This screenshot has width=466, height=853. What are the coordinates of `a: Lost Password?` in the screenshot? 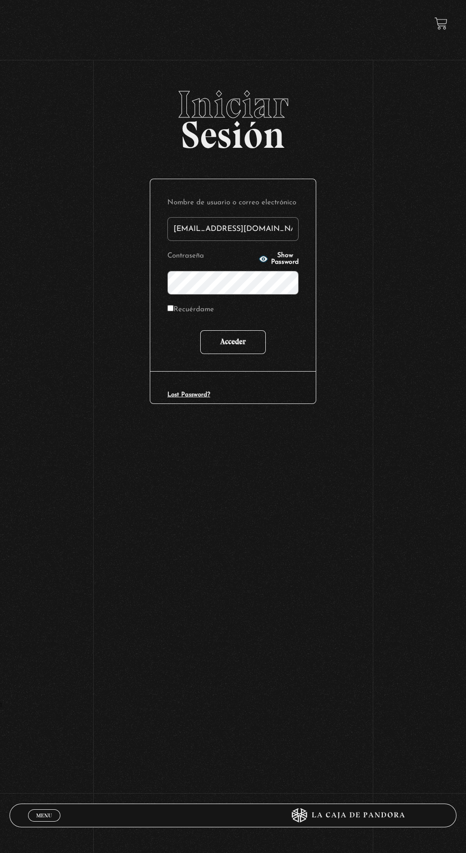 It's located at (189, 394).